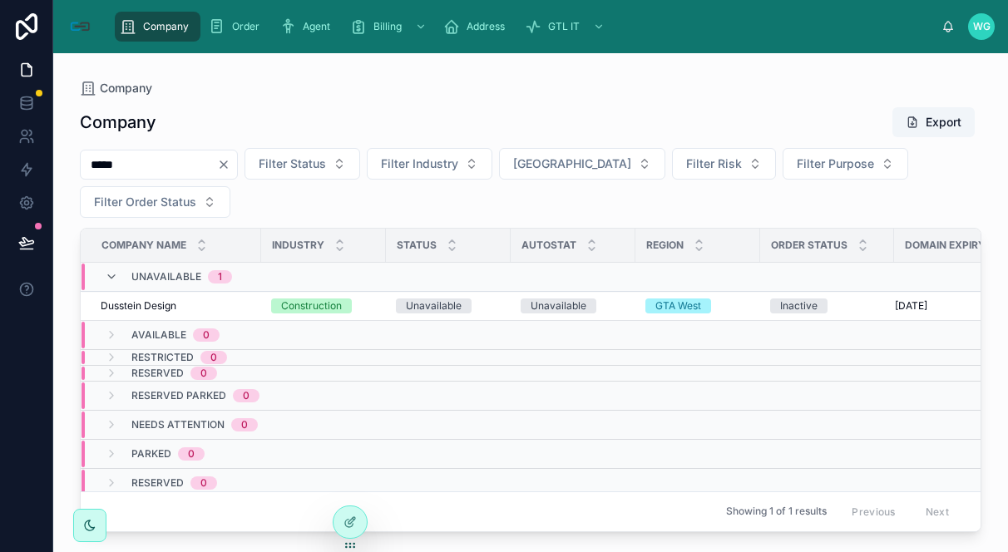 This screenshot has width=1008, height=552. I want to click on span: Status, so click(417, 245).